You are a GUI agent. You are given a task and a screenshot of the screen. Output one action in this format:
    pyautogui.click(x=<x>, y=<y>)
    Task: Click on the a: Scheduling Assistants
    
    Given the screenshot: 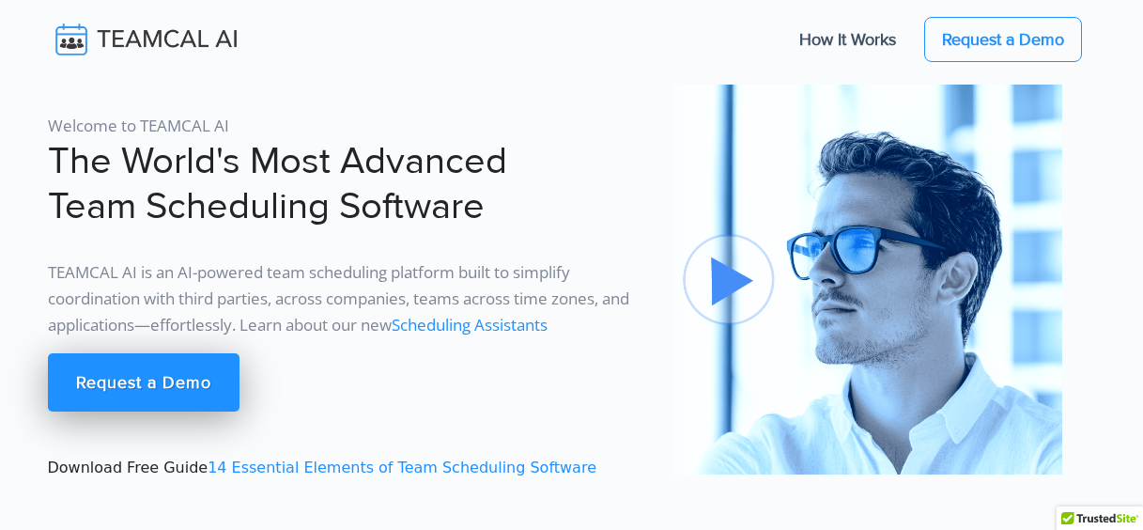 What is the action you would take?
    pyautogui.click(x=470, y=324)
    